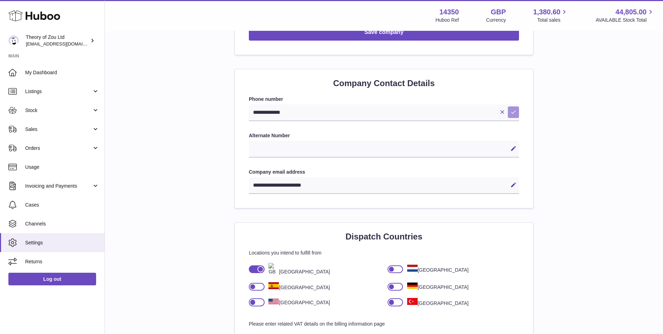 Image resolution: width=663 pixels, height=334 pixels. What do you see at coordinates (551, 15) in the screenshot?
I see `a: 1,380.60 Total sales` at bounding box center [551, 15].